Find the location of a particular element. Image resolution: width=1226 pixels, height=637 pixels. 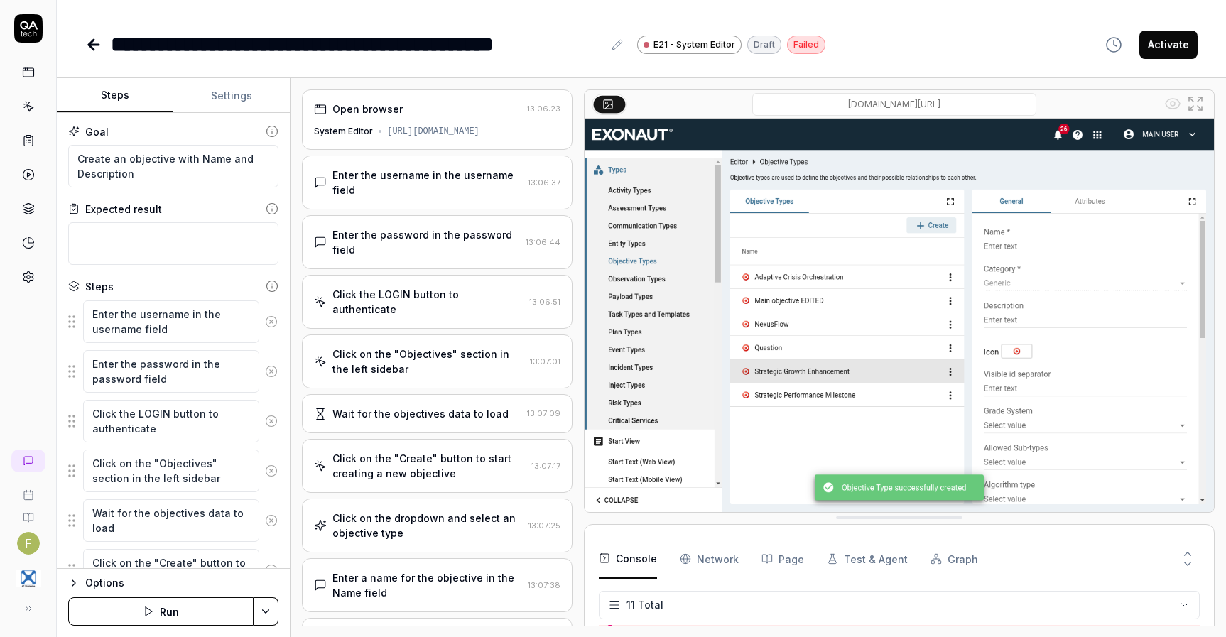

button: Options is located at coordinates (173, 583).